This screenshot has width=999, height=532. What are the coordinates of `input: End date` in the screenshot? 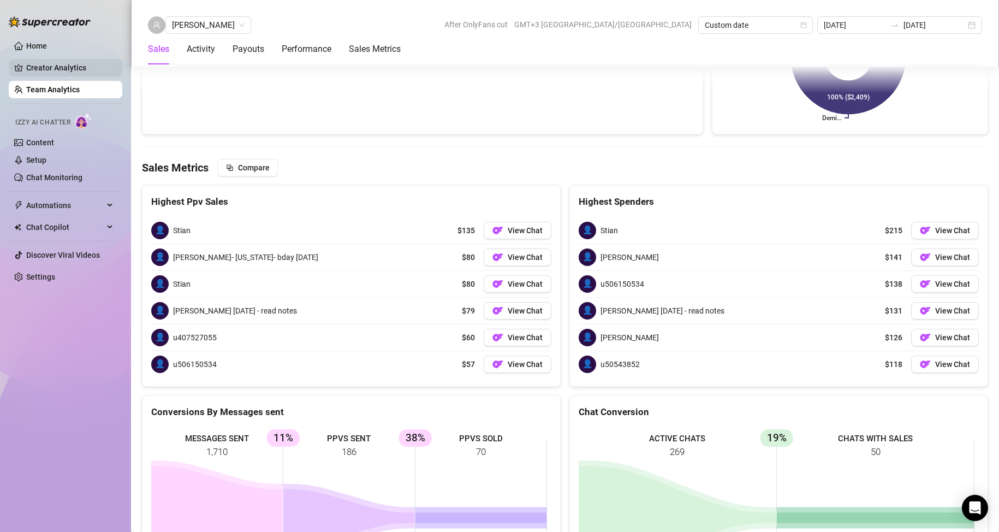 It's located at (934, 25).